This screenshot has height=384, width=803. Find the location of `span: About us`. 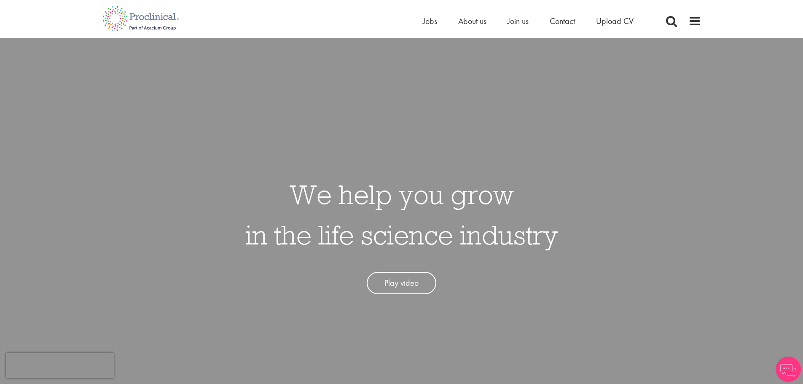

span: About us is located at coordinates (472, 21).